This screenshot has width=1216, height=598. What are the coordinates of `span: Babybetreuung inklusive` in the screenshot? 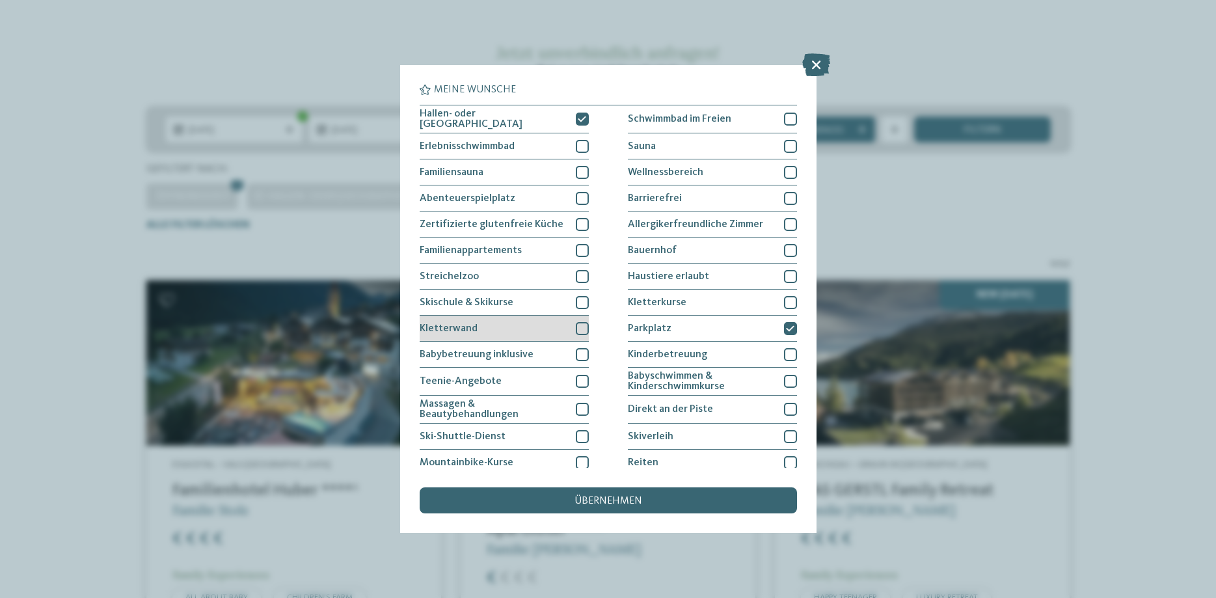 It's located at (476, 354).